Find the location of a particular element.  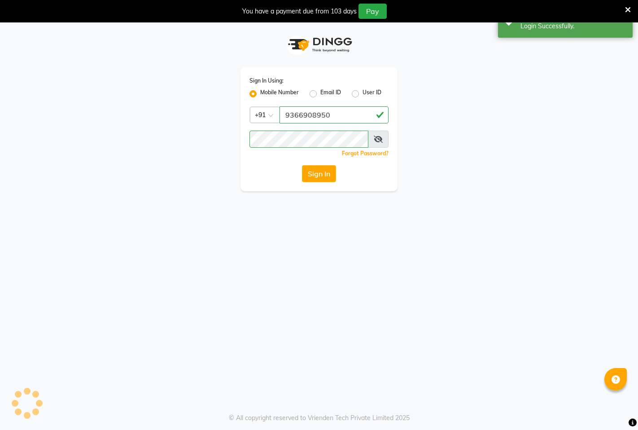

label: Sign In Using: is located at coordinates (266, 81).